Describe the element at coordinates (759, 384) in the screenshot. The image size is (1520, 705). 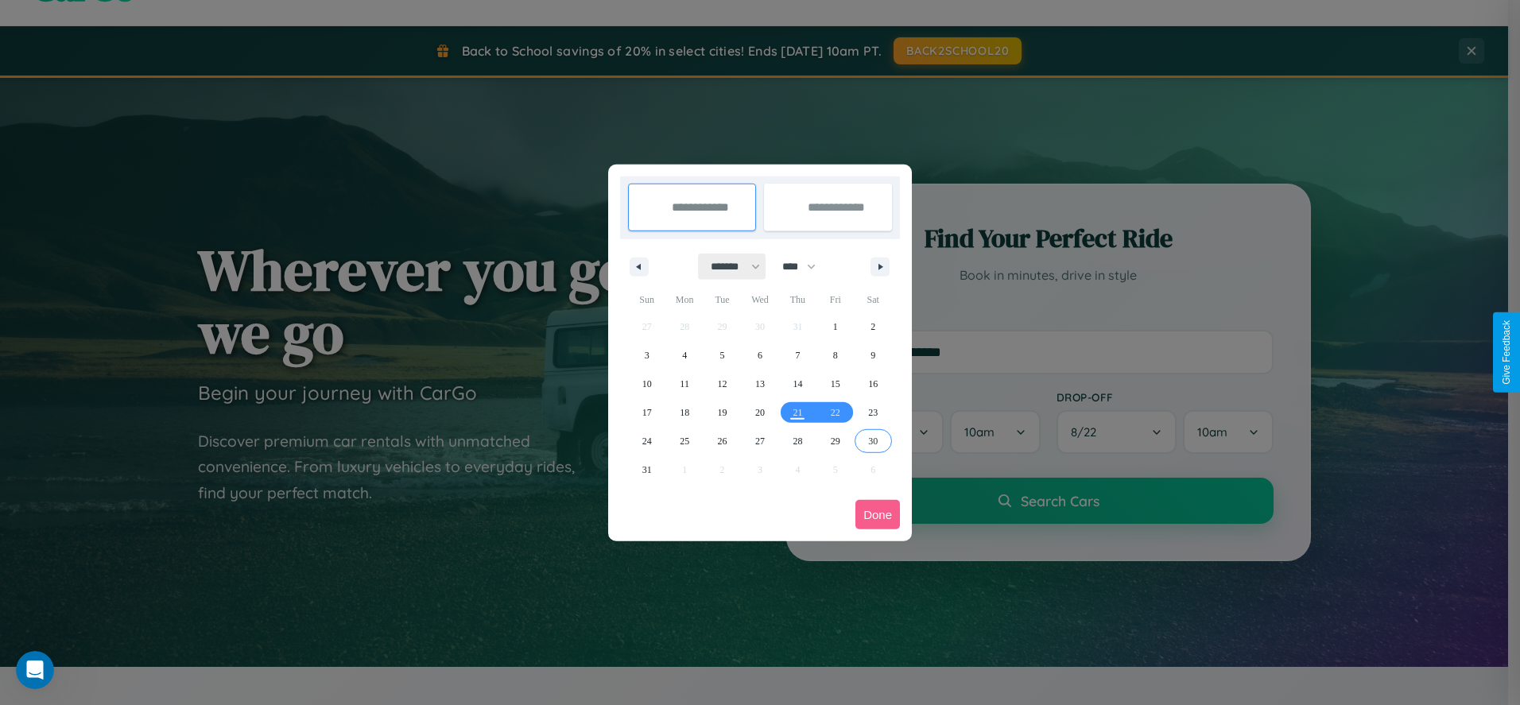
I see `button: 13` at that location.